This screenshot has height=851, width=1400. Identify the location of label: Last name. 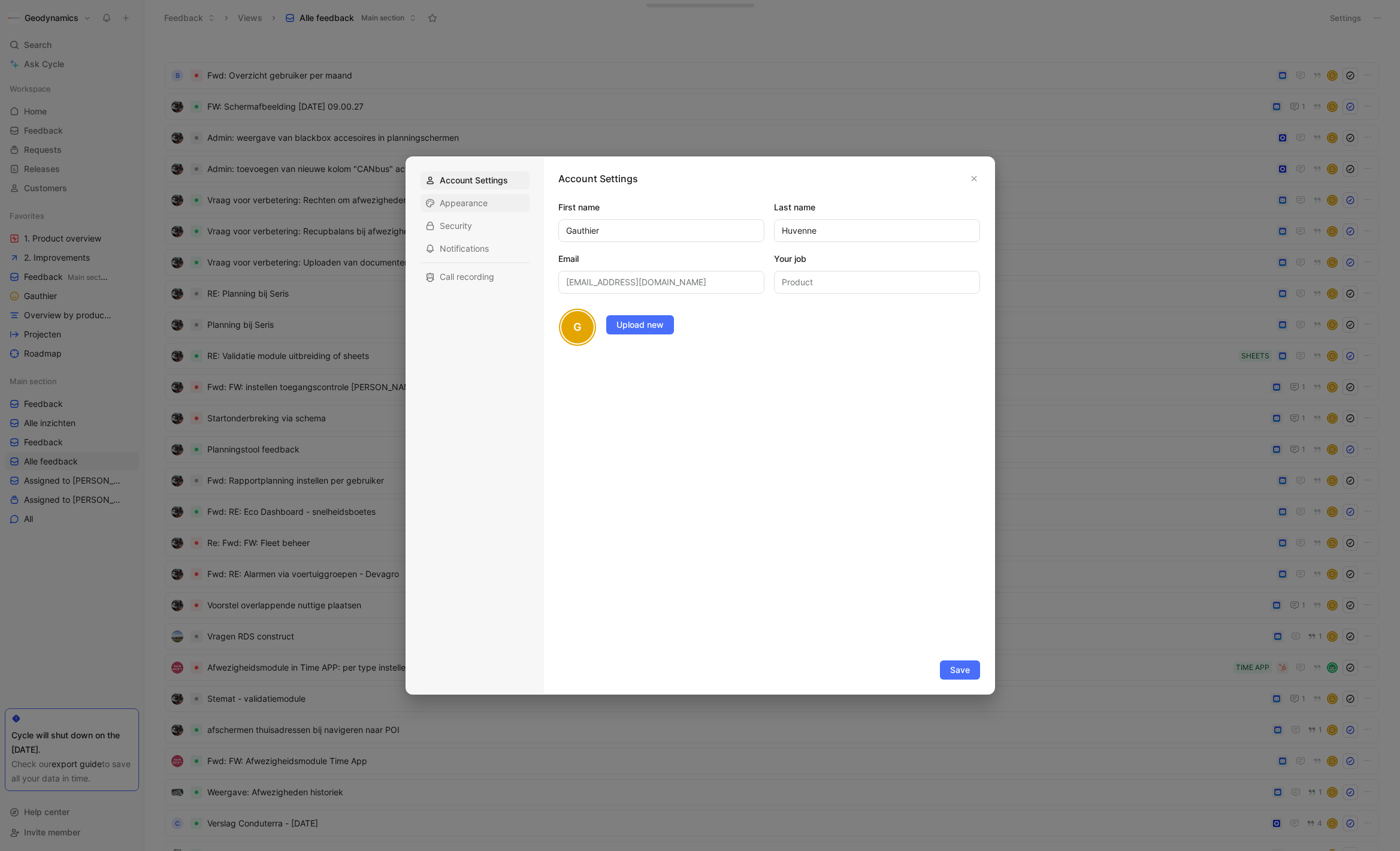
(877, 207).